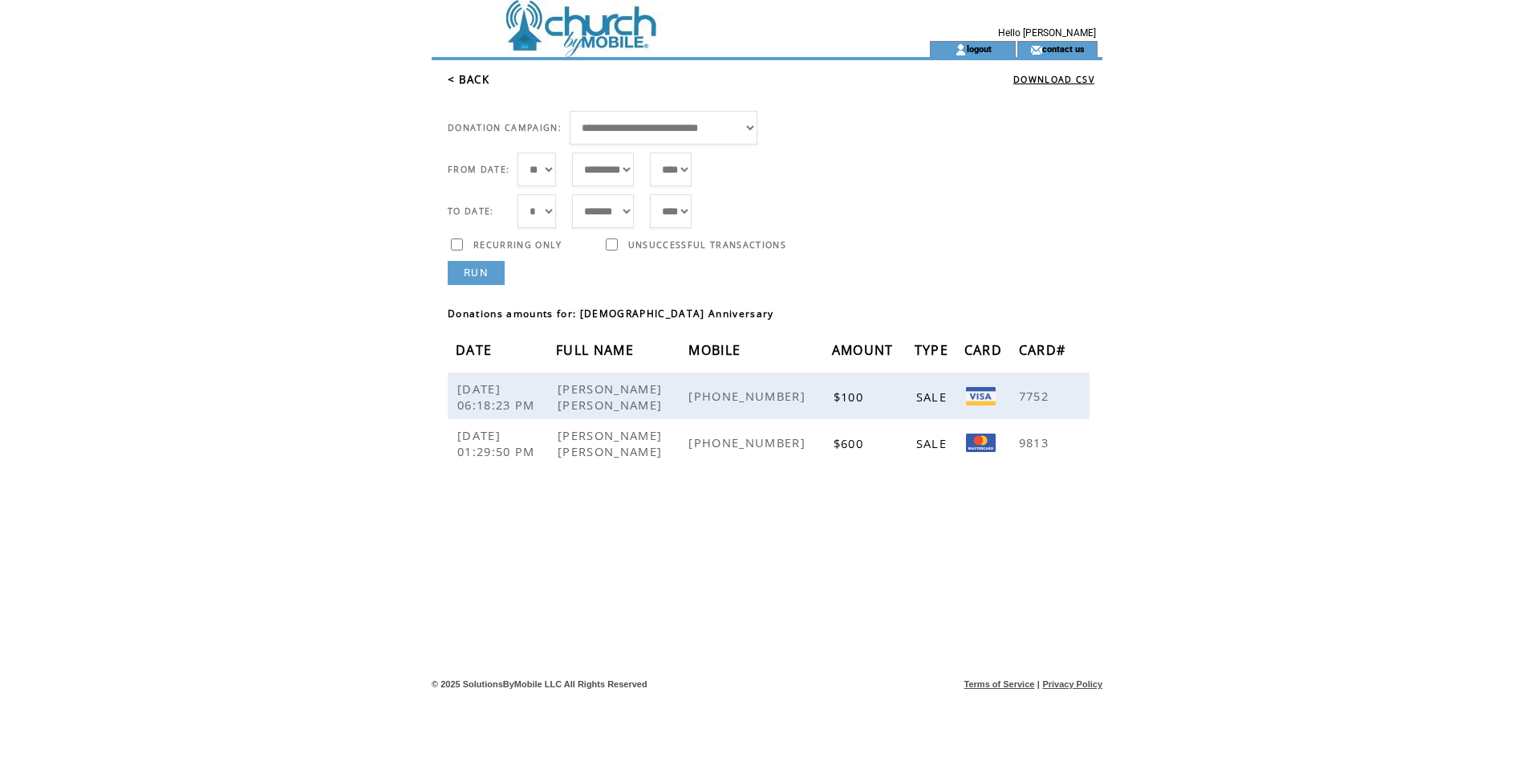 This screenshot has width=1534, height=766. I want to click on span: $600, so click(851, 443).